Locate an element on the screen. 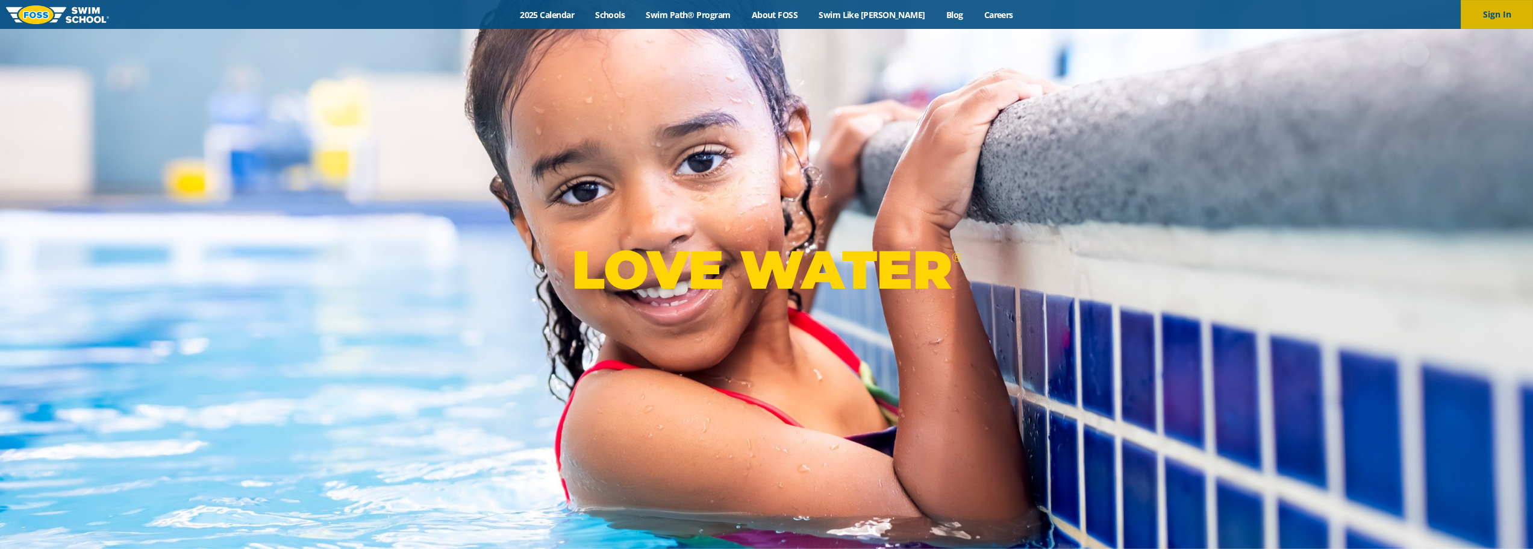 Image resolution: width=1533 pixels, height=549 pixels. a: 2025 Calendar is located at coordinates (547, 14).